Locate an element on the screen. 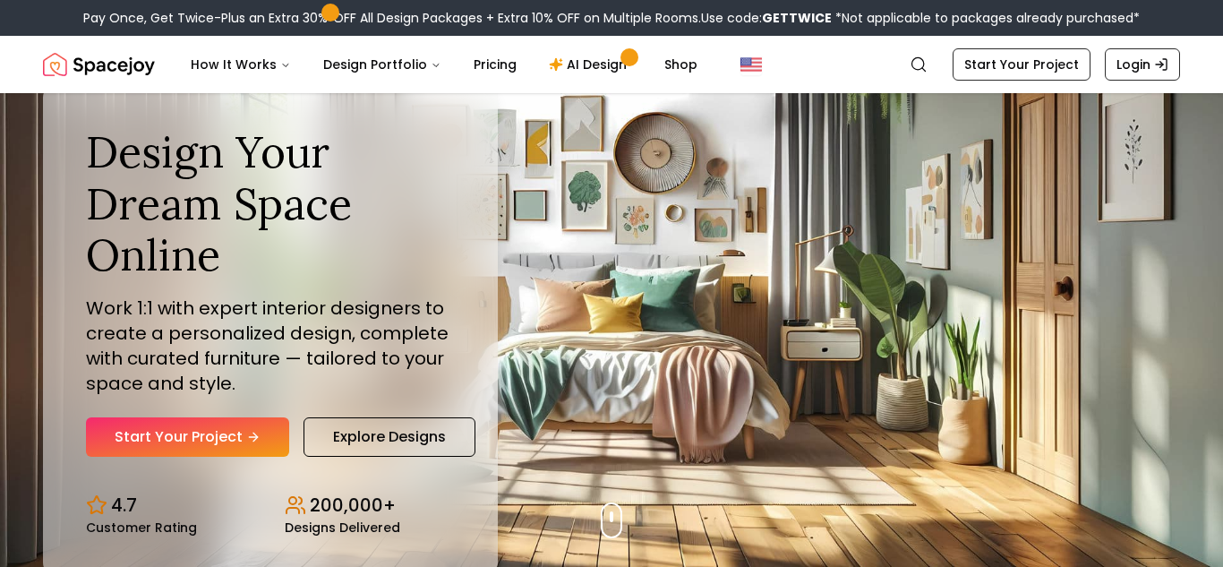 The width and height of the screenshot is (1223, 567). div: Design stats is located at coordinates (270, 506).